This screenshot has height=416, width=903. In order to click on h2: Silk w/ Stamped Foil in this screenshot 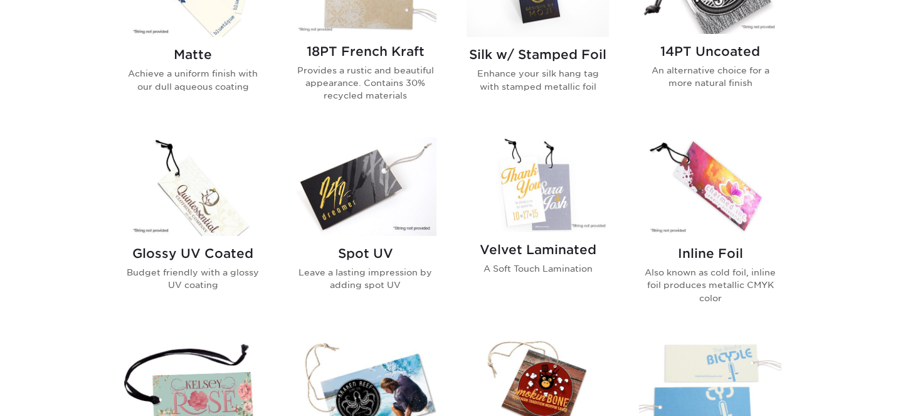, I will do `click(538, 55)`.